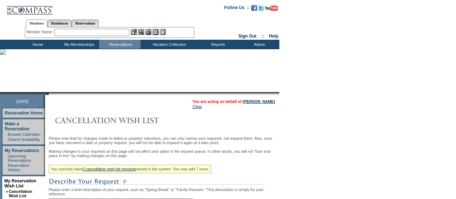 This screenshot has width=456, height=199. Describe the element at coordinates (274, 36) in the screenshot. I see `a: Help` at that location.